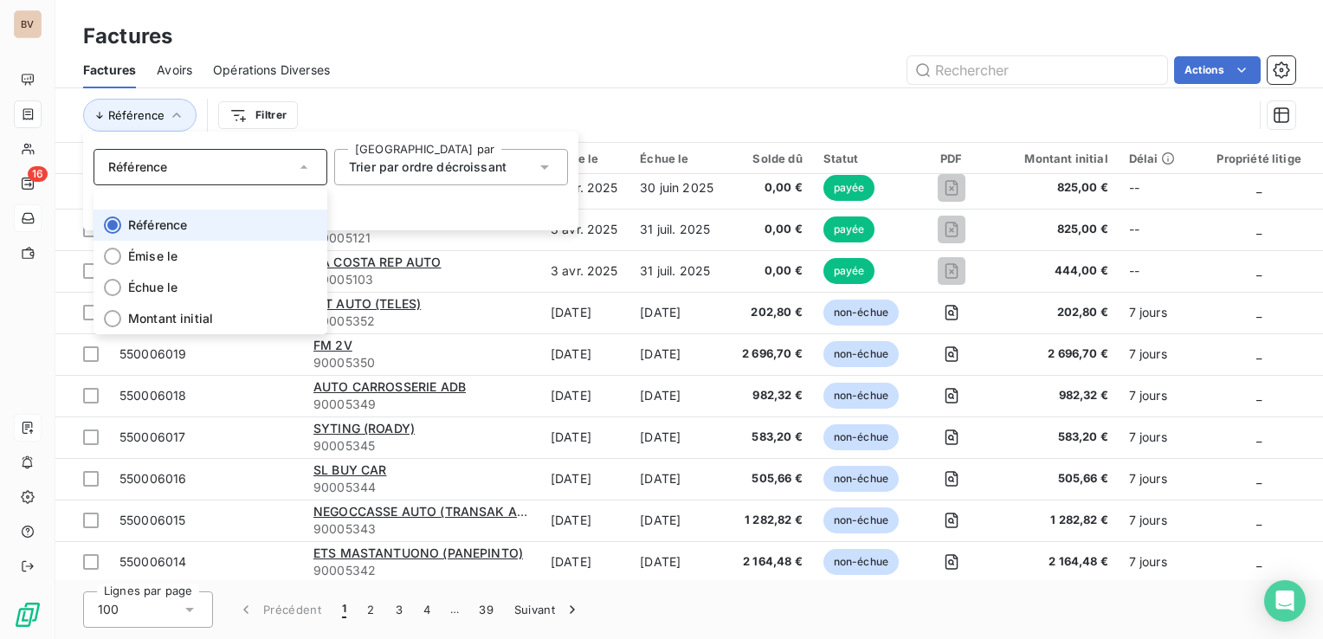  I want to click on span: Référence, so click(158, 225).